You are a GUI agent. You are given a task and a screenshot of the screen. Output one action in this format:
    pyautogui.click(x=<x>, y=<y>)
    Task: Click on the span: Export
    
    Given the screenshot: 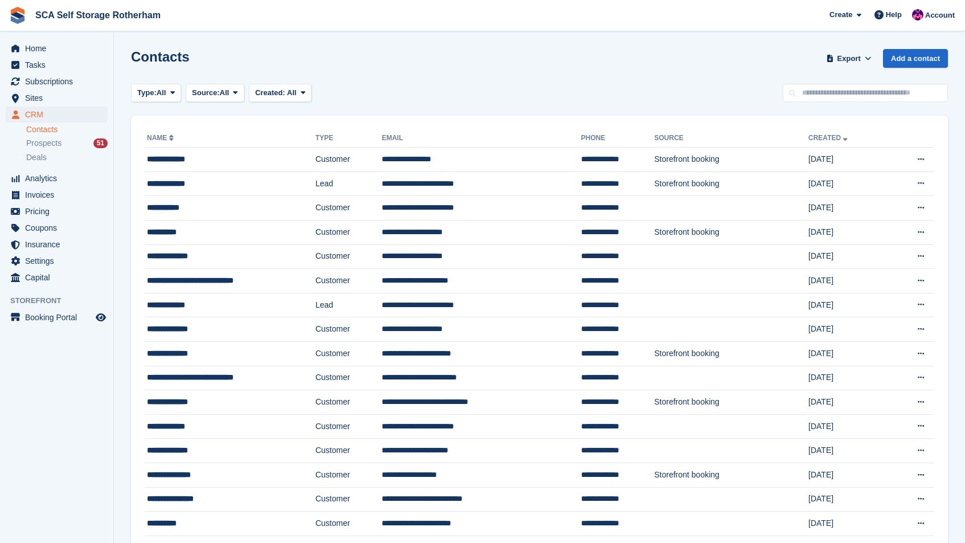 What is the action you would take?
    pyautogui.click(x=849, y=59)
    